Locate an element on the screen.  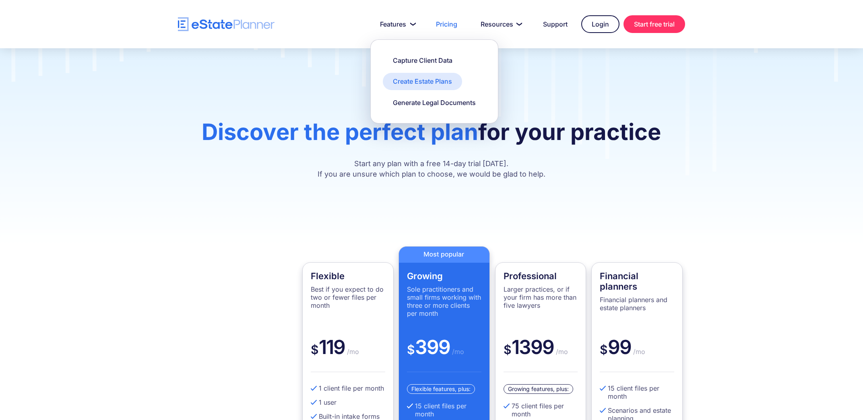
h1: for your practice is located at coordinates (431, 136).